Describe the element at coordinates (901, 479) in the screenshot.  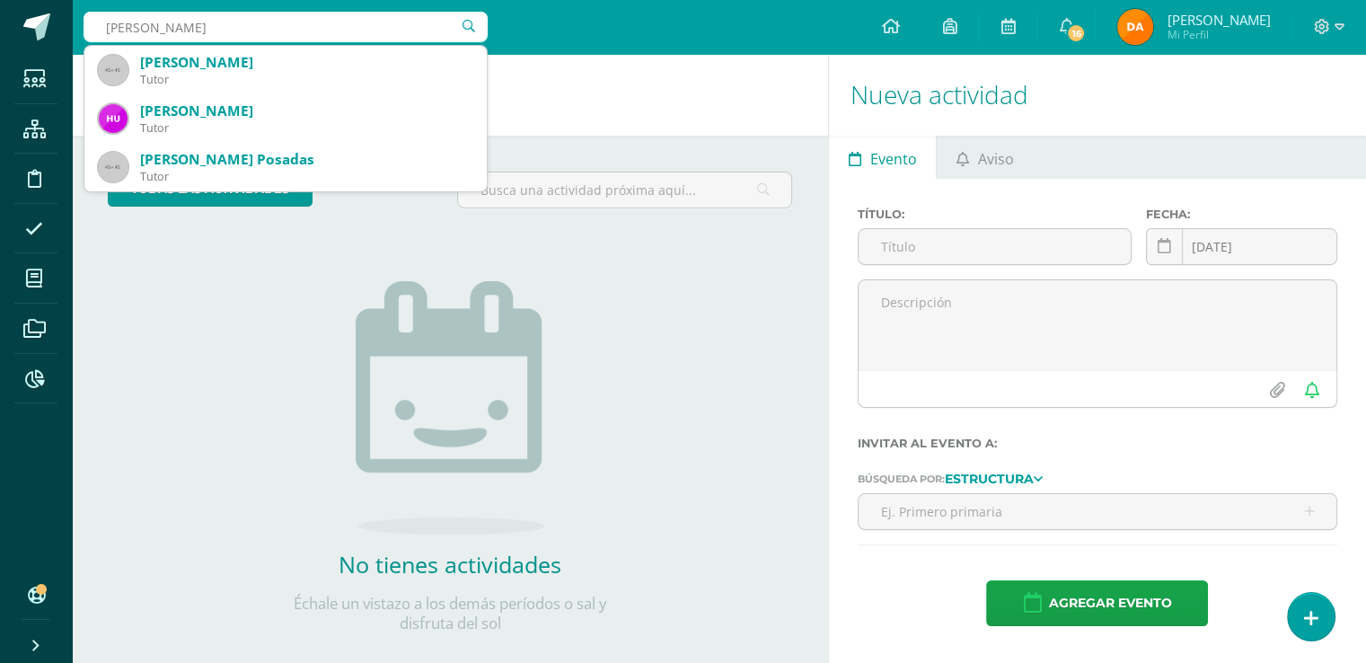
I see `span: Búsqueda por:` at that location.